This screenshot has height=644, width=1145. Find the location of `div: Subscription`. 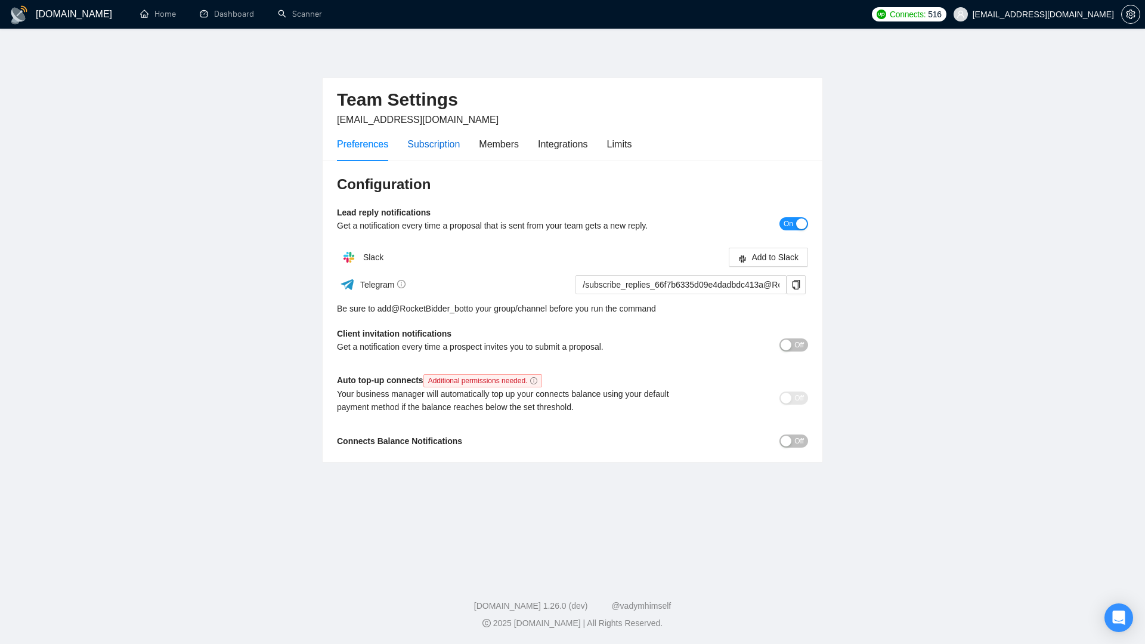

div: Subscription is located at coordinates (434, 144).